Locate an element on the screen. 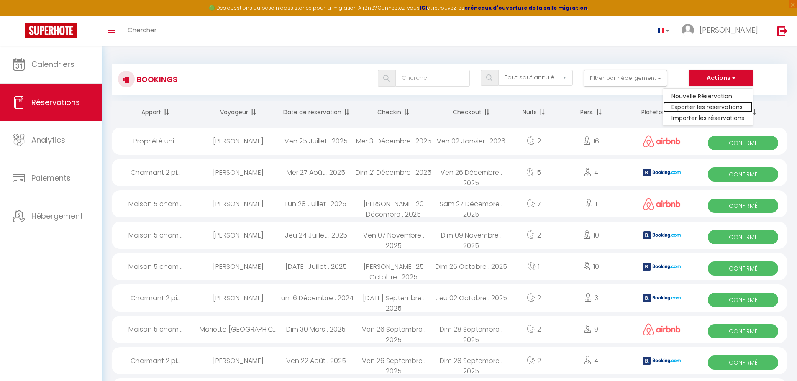 The image size is (797, 381). span: Chercher is located at coordinates (142, 30).